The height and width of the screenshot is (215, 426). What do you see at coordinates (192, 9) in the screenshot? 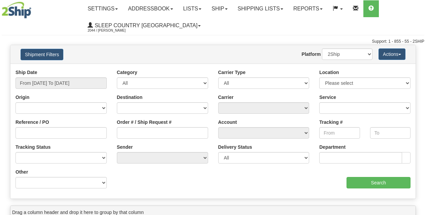
I see `a: Lists` at bounding box center [192, 9].